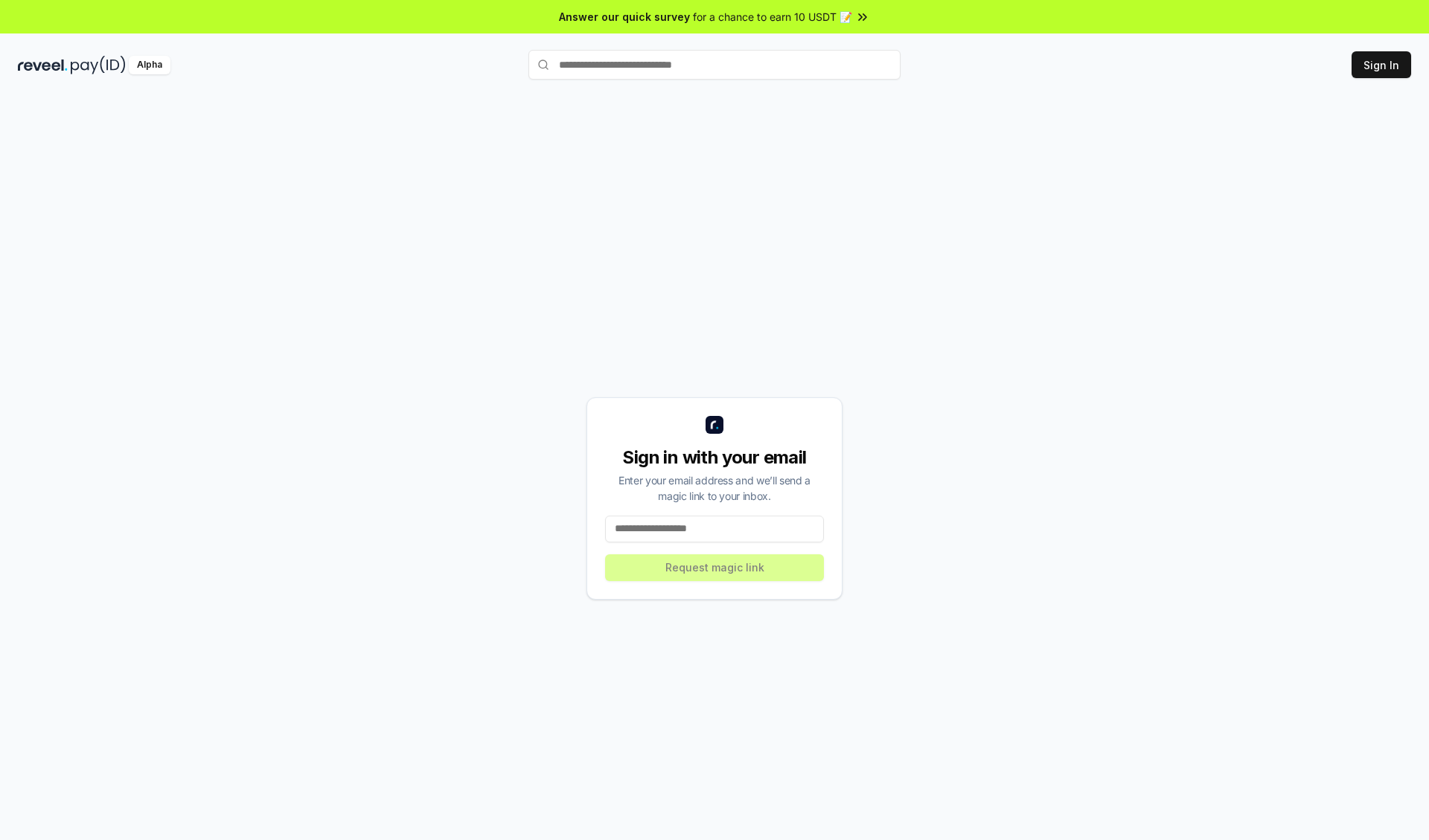 Image resolution: width=1429 pixels, height=840 pixels. Describe the element at coordinates (98, 64) in the screenshot. I see `img: pay_id` at that location.